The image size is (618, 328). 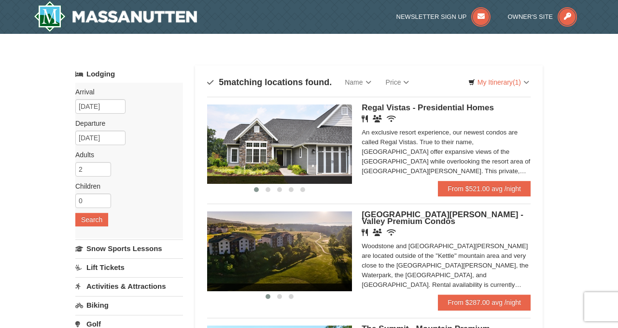 What do you see at coordinates (358, 82) in the screenshot?
I see `a: Name` at bounding box center [358, 82].